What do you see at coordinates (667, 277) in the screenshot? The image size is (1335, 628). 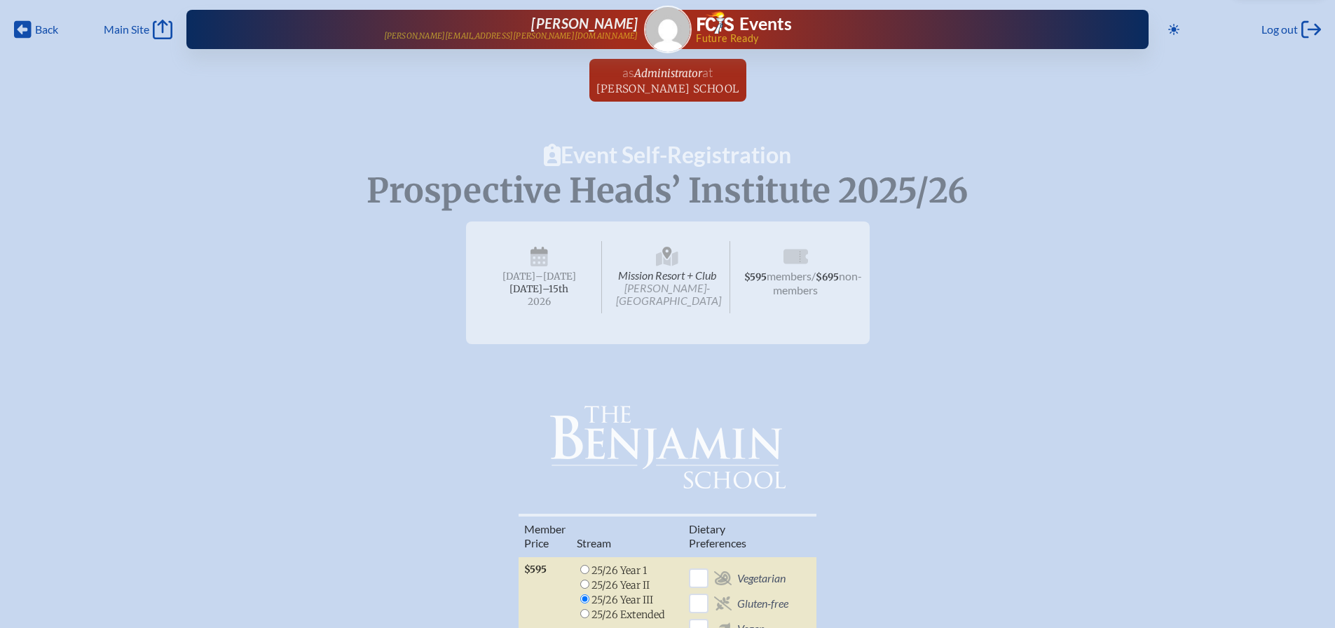 I see `span: Mission Resort + Club` at bounding box center [667, 277].